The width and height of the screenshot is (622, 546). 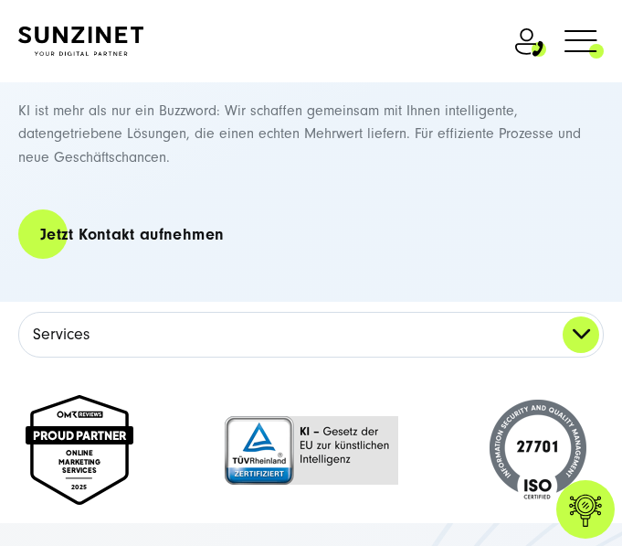 What do you see at coordinates (312, 449) in the screenshot?
I see `img: TÜV Rheinland Zertifizierung – EU-KI-Gesetz Ein TÜV Rheinland Zertifizierungslogo mit der Aufschr...` at bounding box center [312, 449].